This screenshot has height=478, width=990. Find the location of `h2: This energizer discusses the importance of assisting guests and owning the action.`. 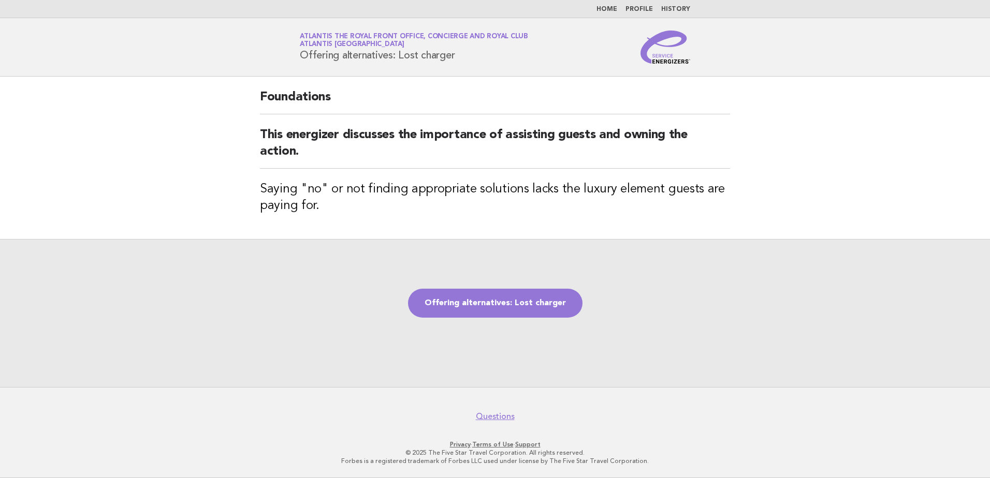

h2: This energizer discusses the importance of assisting guests and owning the action. is located at coordinates (495, 148).